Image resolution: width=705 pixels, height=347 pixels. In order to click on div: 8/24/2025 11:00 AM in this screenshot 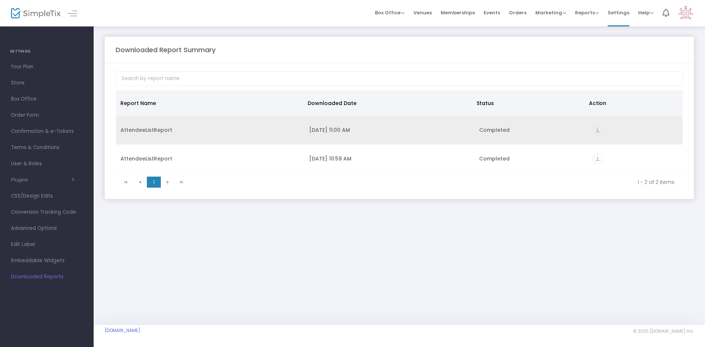, I will do `click(390, 130)`.